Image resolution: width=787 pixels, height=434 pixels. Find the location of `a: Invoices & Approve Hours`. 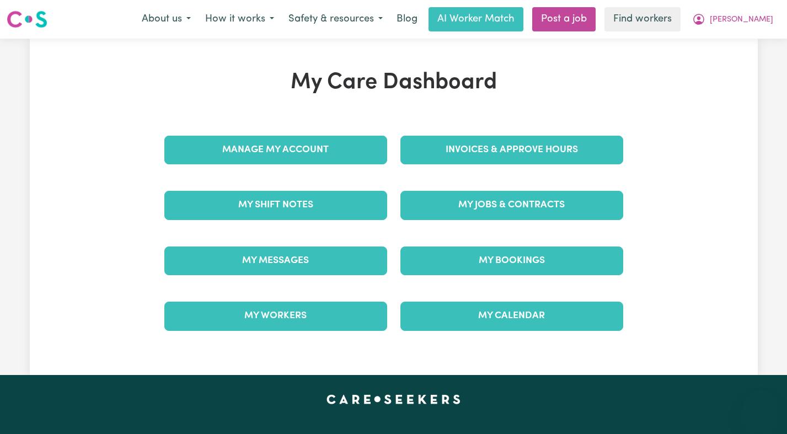

a: Invoices & Approve Hours is located at coordinates (512, 150).